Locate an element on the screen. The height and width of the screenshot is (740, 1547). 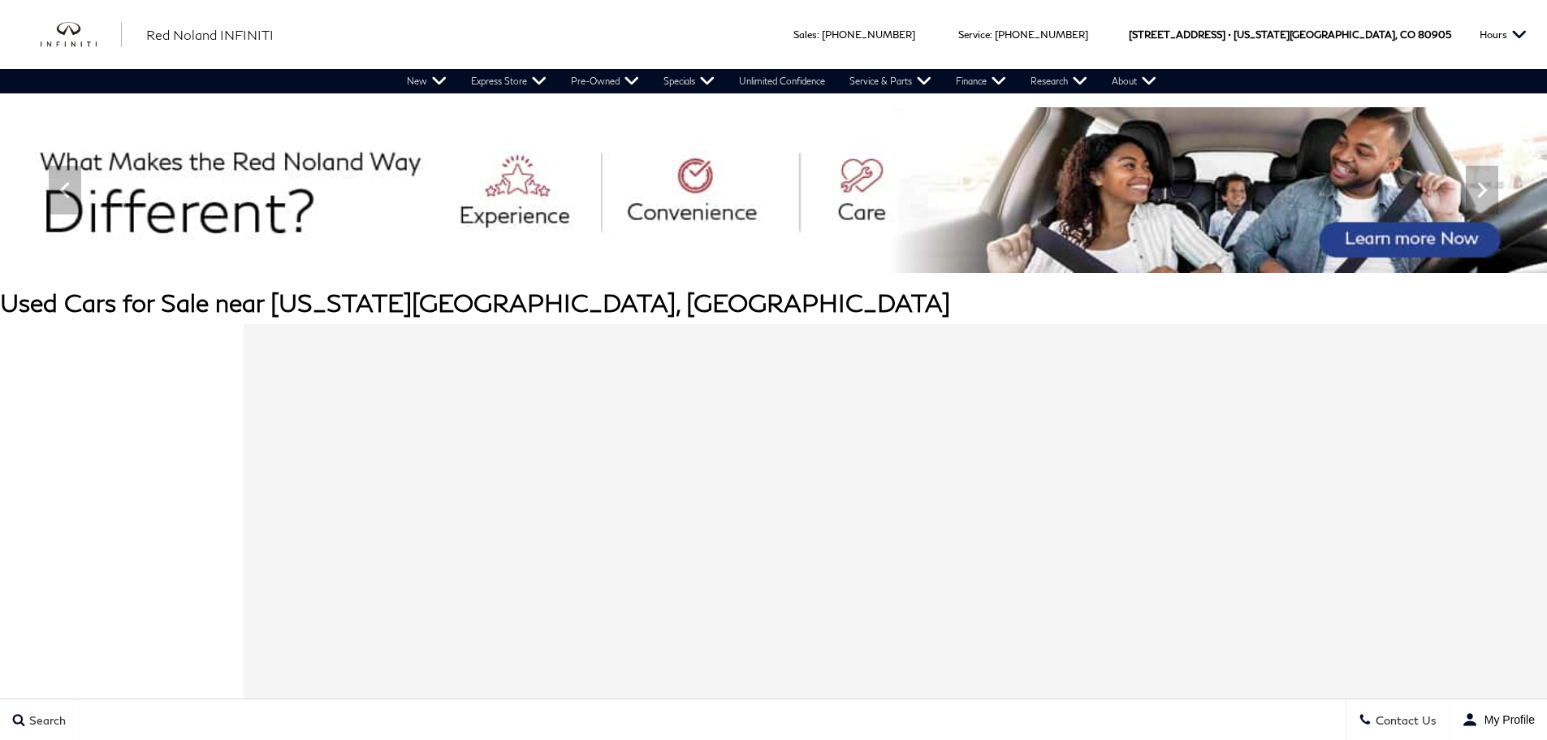
span: My Profile is located at coordinates (1506, 719).